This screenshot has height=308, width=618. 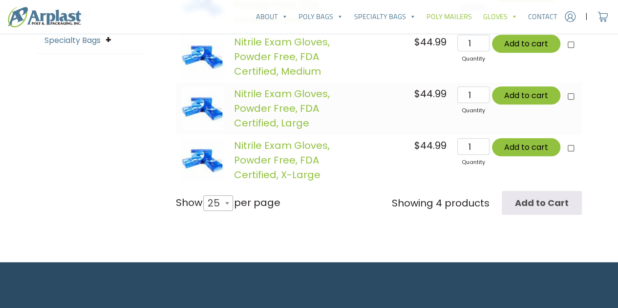 I want to click on input: Add to Cart, so click(x=542, y=203).